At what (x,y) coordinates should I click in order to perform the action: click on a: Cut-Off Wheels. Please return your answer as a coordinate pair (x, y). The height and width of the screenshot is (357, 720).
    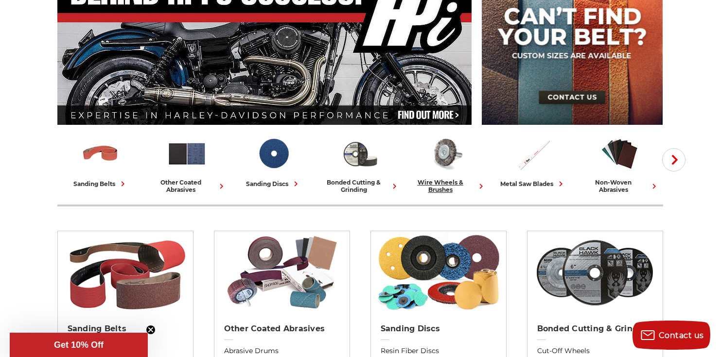
    Looking at the image, I should click on (595, 351).